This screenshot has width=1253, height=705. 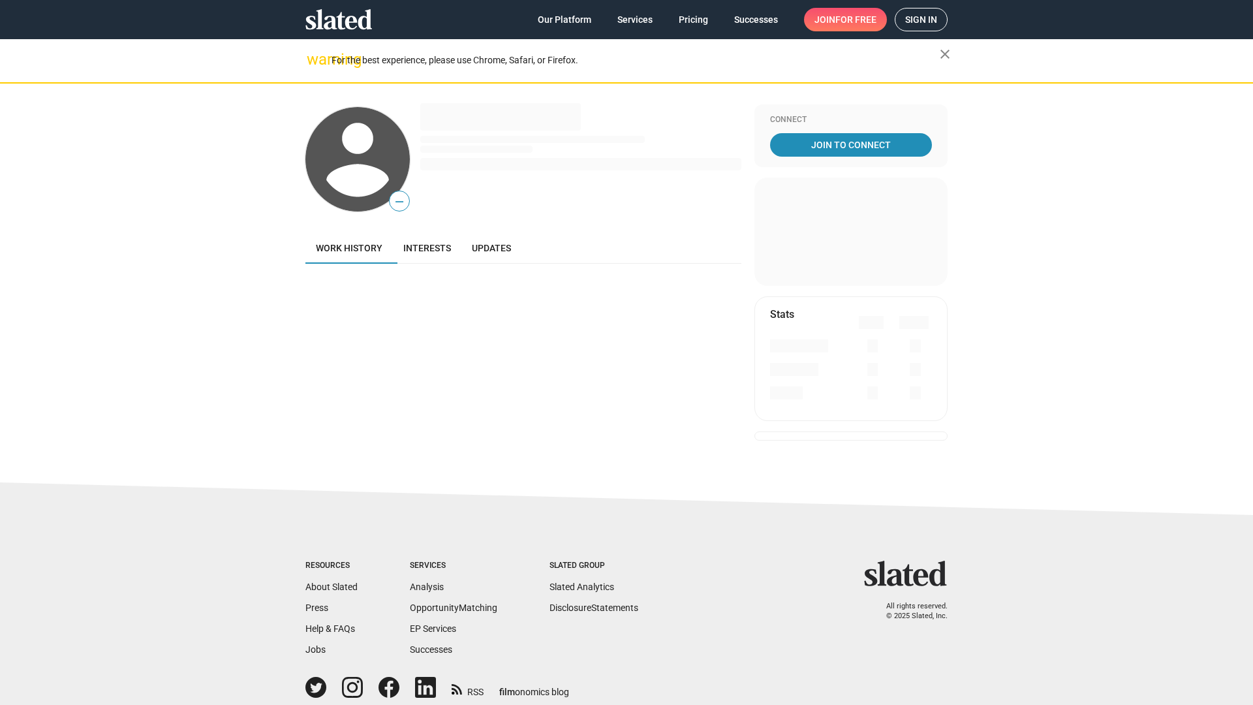 I want to click on a: Analysis, so click(x=427, y=587).